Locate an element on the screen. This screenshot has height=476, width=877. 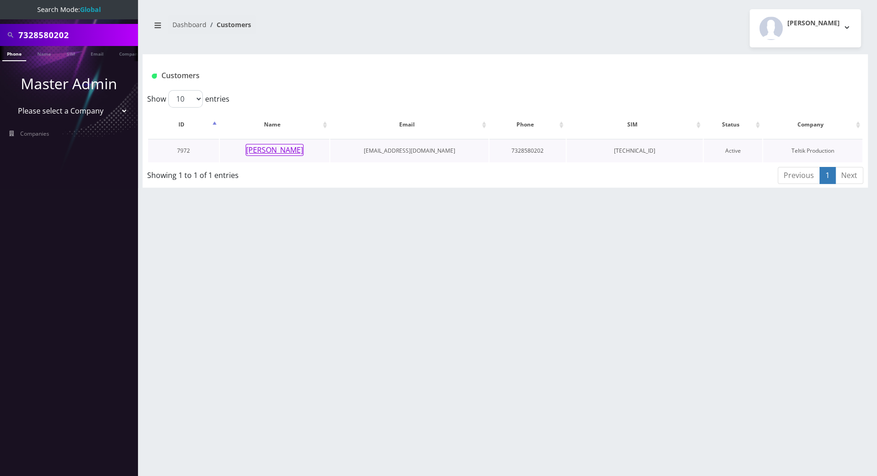
th: Company: activate to sort column ascending is located at coordinates (813, 125).